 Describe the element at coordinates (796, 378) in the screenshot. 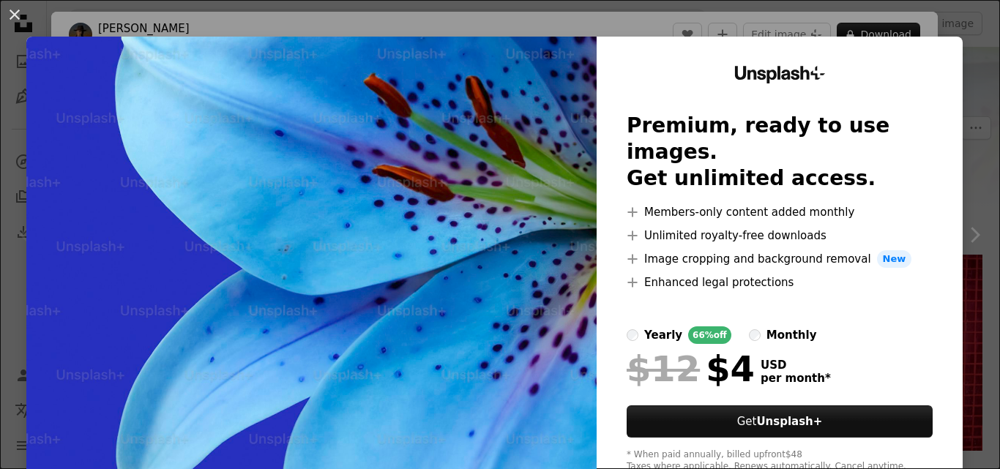

I see `span: per month *` at that location.